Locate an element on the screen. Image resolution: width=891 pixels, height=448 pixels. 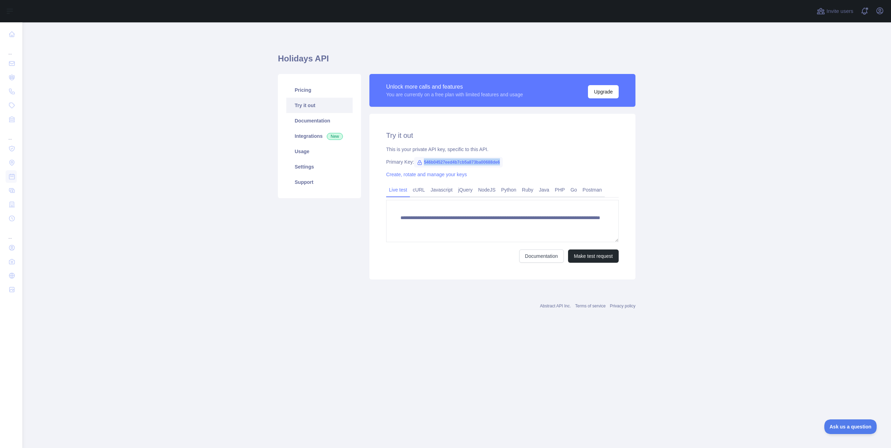
h2: Try it out is located at coordinates (502, 135).